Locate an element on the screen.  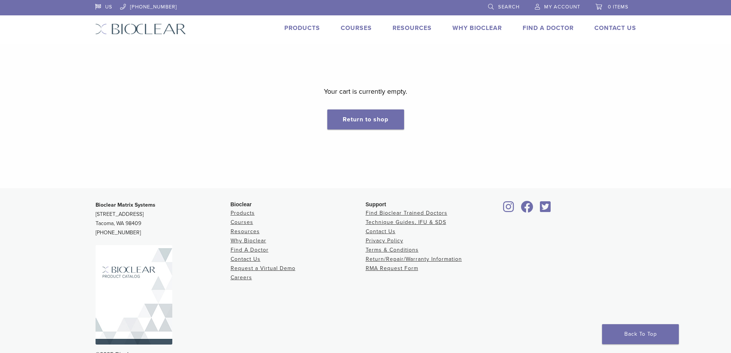
a: Careers is located at coordinates (241, 277).